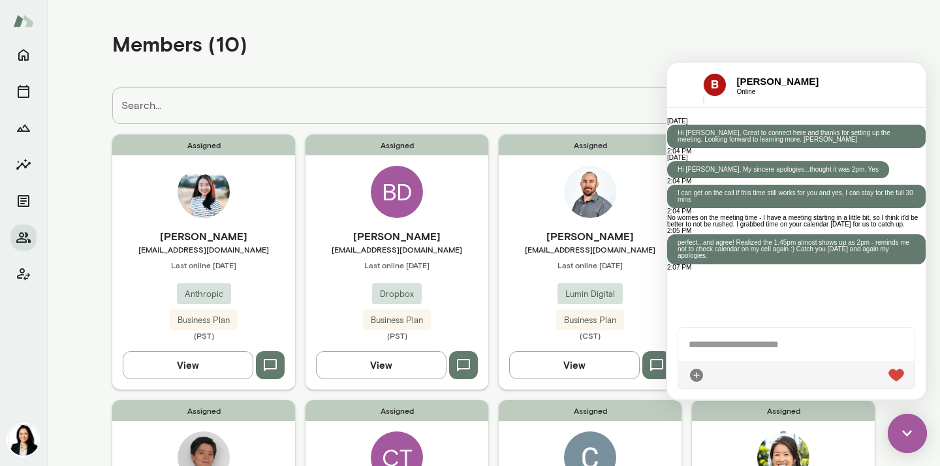 The image size is (940, 466). What do you see at coordinates (24, 274) in the screenshot?
I see `button: Client app` at bounding box center [24, 274].